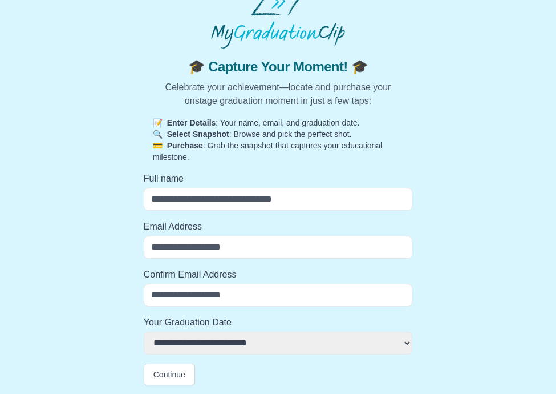 Image resolution: width=556 pixels, height=394 pixels. What do you see at coordinates (278, 226) in the screenshot?
I see `label: Email Address` at bounding box center [278, 226].